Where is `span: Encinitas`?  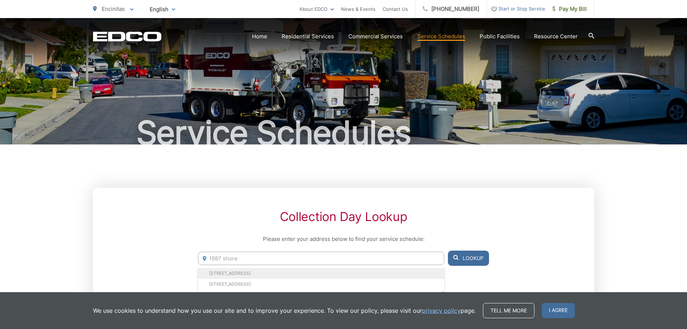
span: Encinitas is located at coordinates (113, 9).